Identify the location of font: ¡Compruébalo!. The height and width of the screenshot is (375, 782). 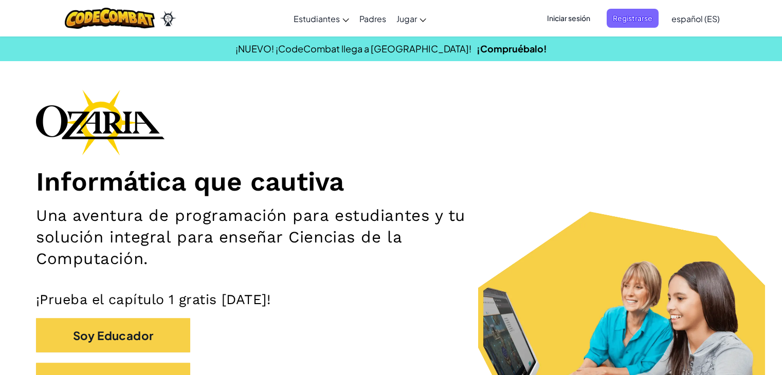
(512, 48).